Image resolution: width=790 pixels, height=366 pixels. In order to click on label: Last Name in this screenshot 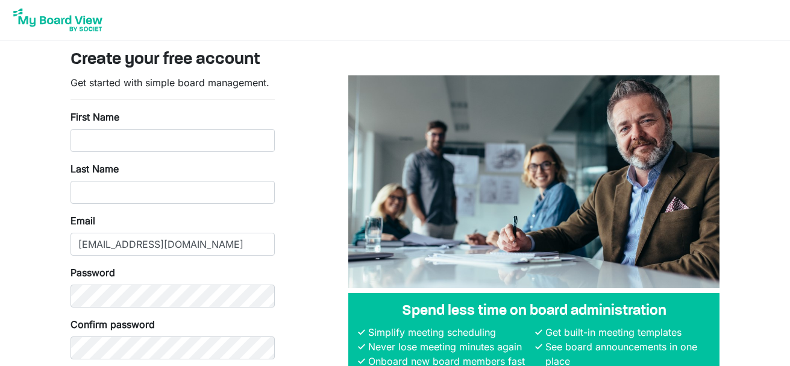, I will do `click(95, 169)`.